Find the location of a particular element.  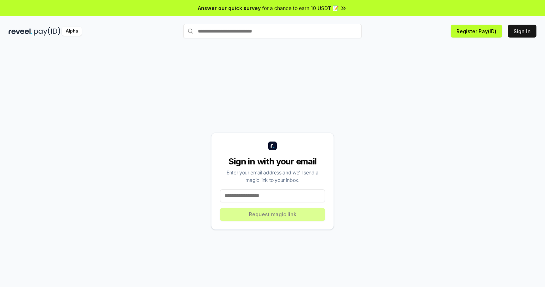

span: for a chance to earn 10 USDT 📝 is located at coordinates (300, 8).